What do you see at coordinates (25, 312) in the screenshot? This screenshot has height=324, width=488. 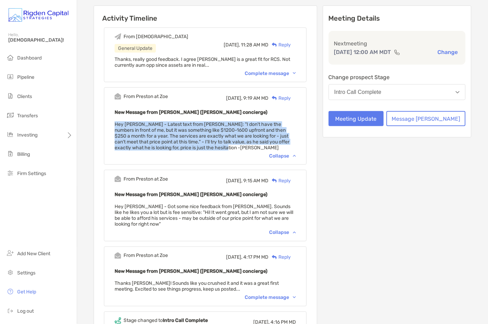 I see `span: Log out` at bounding box center [25, 312].